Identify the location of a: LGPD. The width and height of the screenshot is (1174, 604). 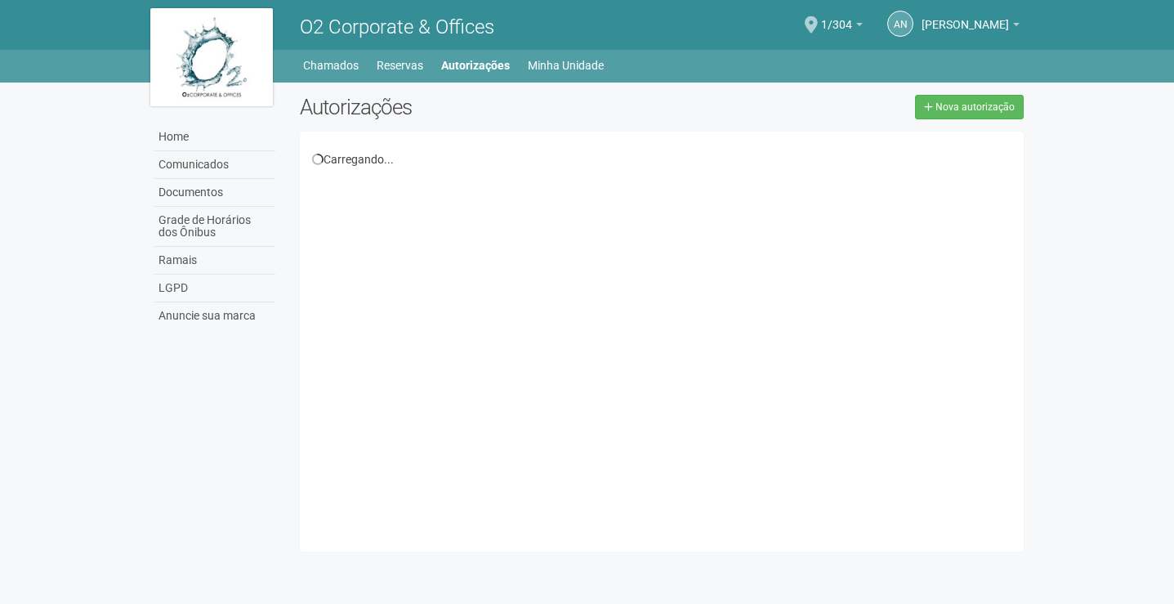
(215, 288).